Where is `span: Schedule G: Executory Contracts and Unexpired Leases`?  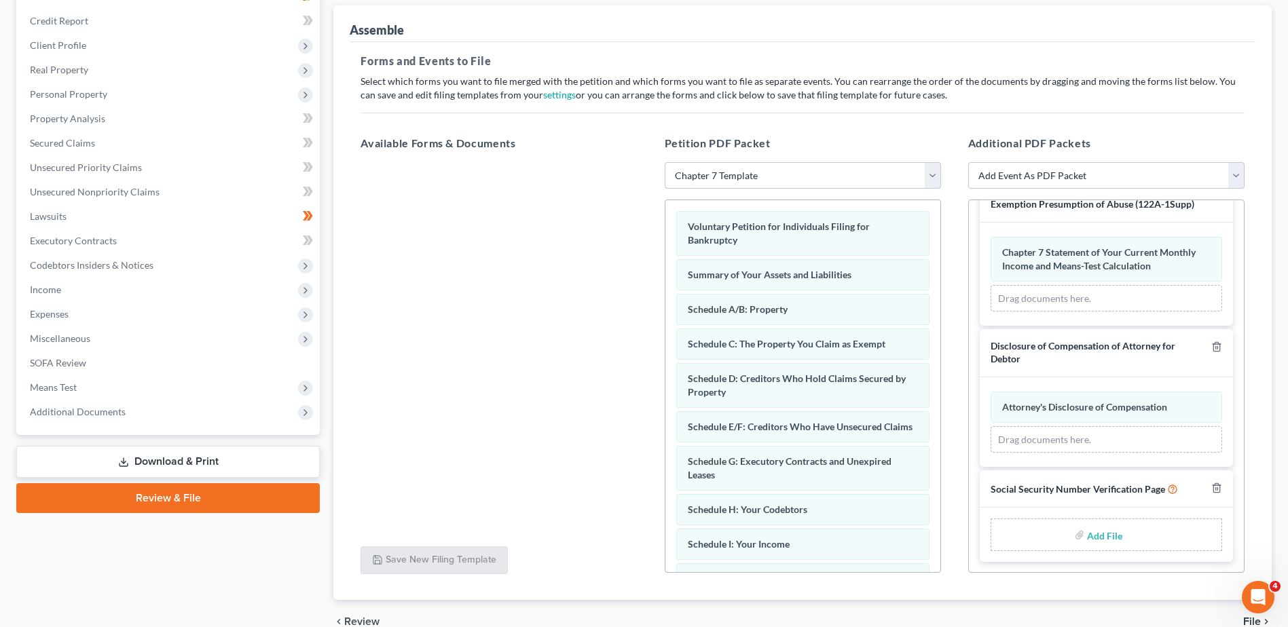 span: Schedule G: Executory Contracts and Unexpired Leases is located at coordinates (790, 468).